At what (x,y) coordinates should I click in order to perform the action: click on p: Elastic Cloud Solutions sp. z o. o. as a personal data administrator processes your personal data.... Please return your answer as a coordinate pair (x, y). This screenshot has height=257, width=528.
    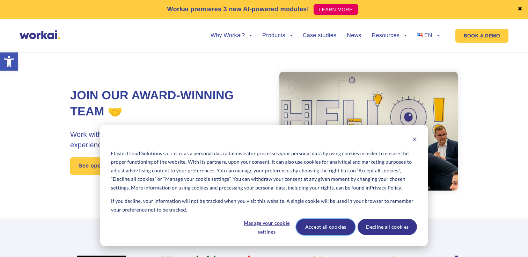
    Looking at the image, I should click on (264, 170).